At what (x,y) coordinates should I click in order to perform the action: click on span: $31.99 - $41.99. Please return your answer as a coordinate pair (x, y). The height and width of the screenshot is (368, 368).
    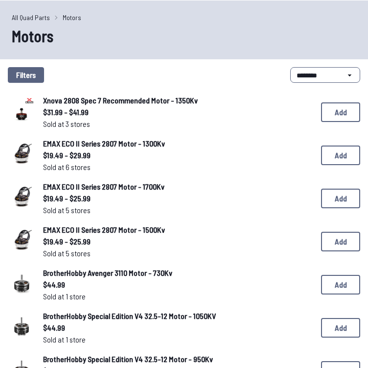
    Looking at the image, I should click on (174, 112).